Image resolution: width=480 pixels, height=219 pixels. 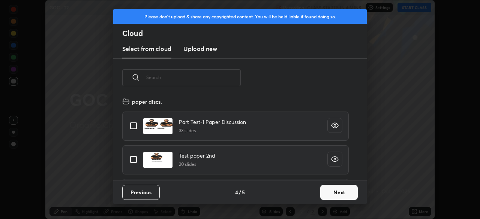 I want to click on button: Next, so click(x=339, y=193).